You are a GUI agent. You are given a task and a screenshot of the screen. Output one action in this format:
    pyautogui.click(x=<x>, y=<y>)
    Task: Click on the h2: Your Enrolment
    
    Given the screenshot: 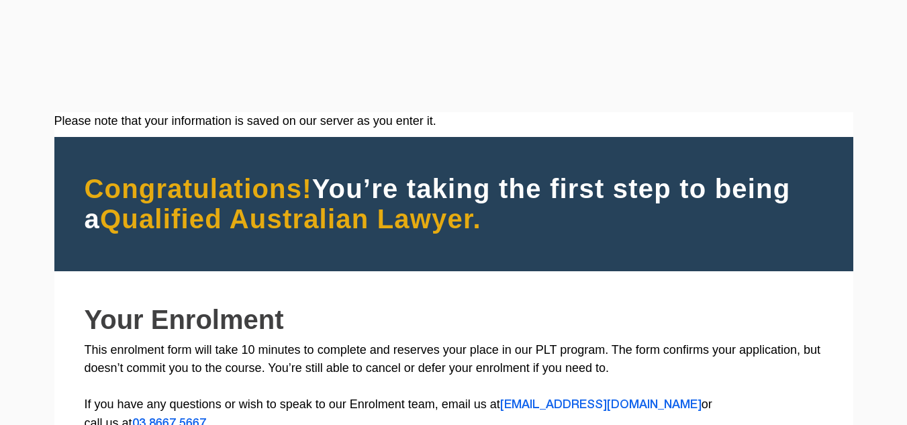 What is the action you would take?
    pyautogui.click(x=454, y=320)
    